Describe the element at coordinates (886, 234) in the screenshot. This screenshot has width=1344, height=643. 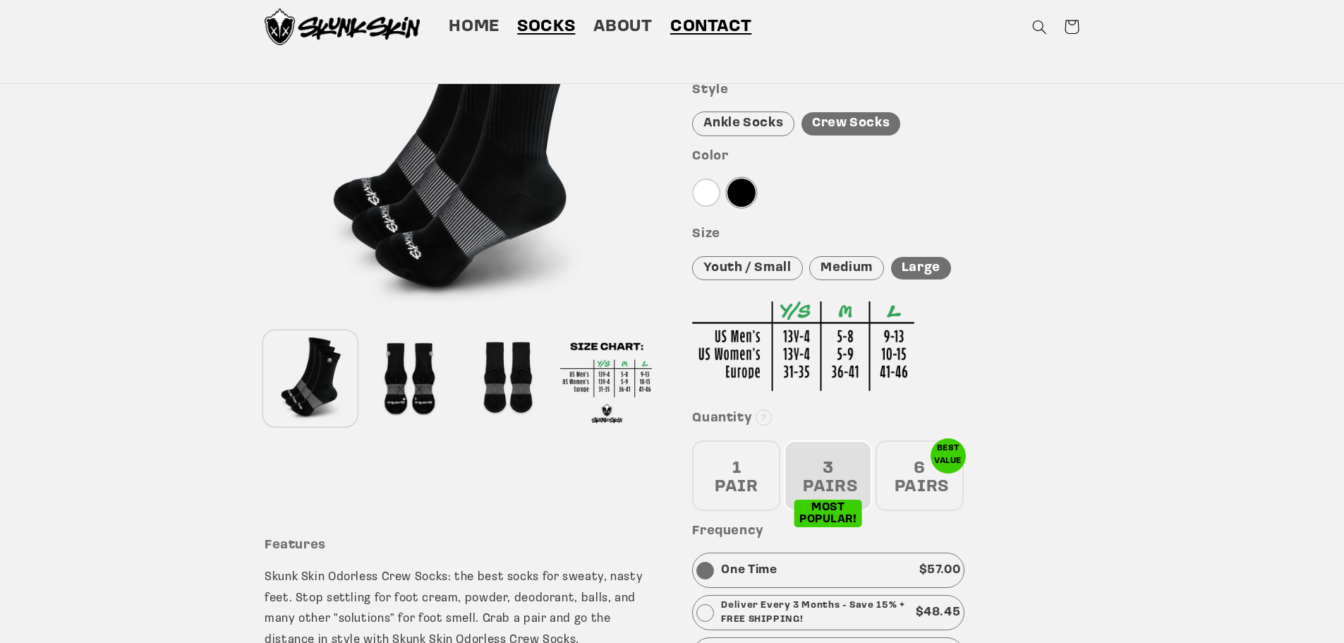
I see `h3: Size` at that location.